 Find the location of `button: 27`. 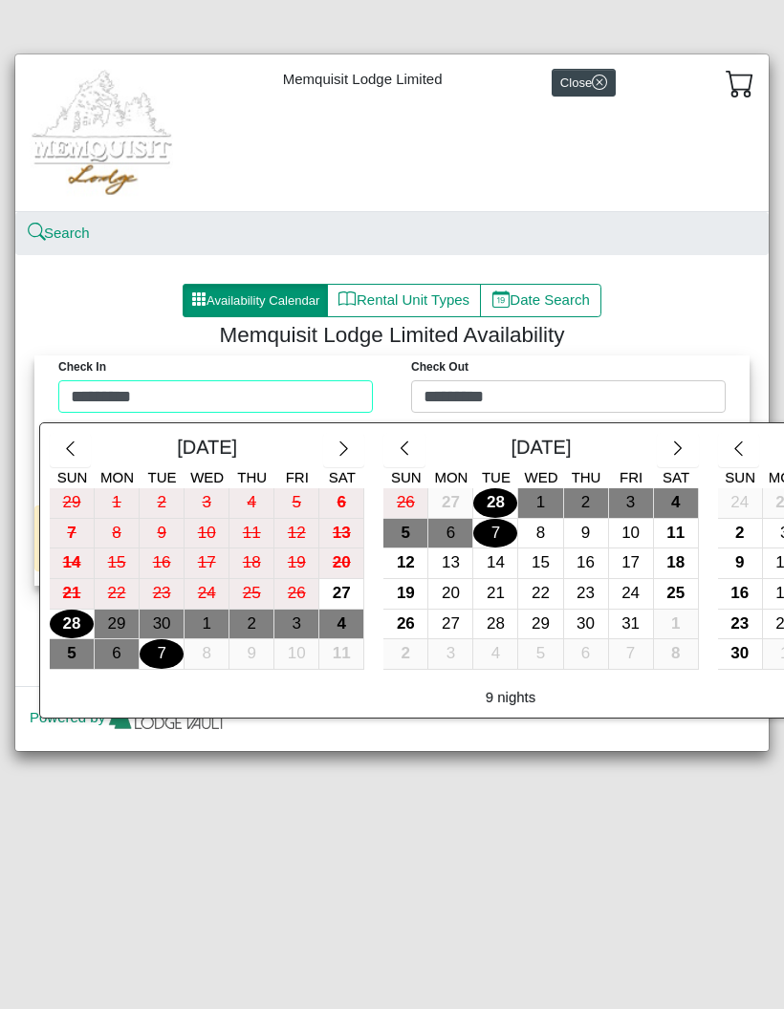

button: 27 is located at coordinates (450, 625).